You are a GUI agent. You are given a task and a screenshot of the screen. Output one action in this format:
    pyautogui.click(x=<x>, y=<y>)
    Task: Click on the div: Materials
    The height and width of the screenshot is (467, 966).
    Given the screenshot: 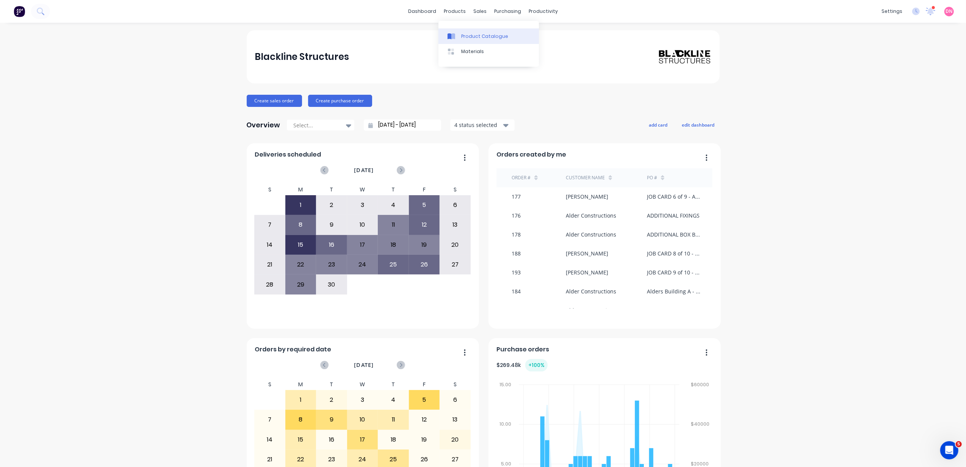 What is the action you would take?
    pyautogui.click(x=472, y=52)
    